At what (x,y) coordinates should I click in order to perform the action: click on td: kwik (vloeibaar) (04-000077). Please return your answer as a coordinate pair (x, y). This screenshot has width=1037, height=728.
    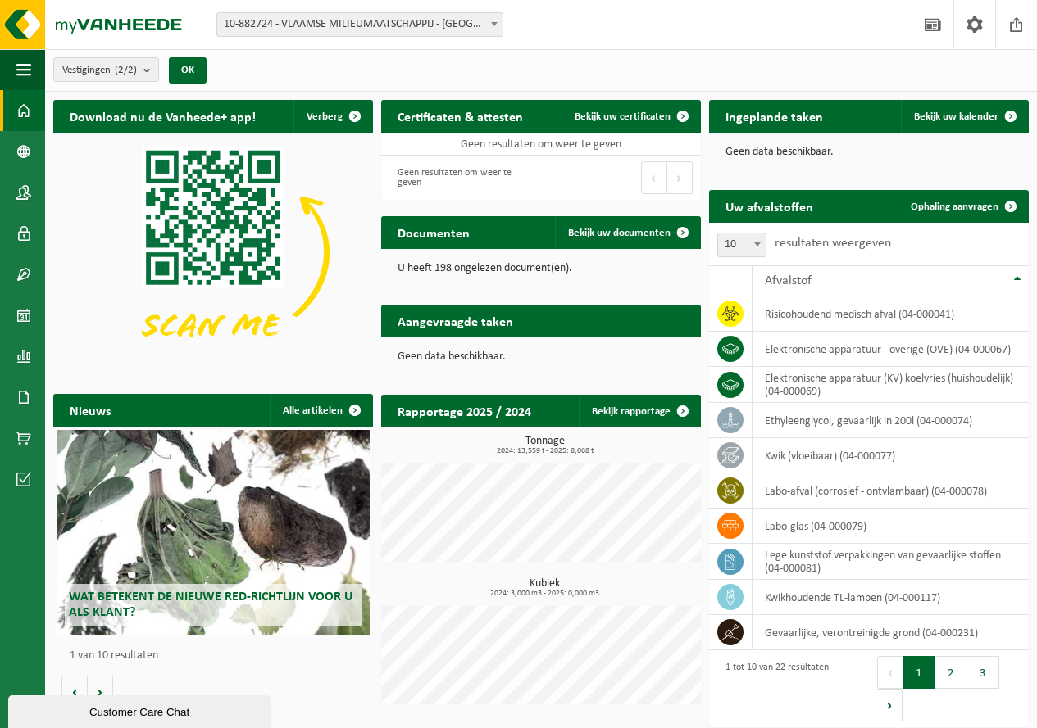
    Looking at the image, I should click on (890, 456).